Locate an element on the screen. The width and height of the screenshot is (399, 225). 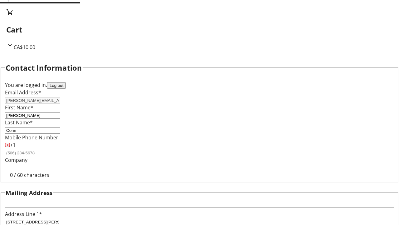
div: CartCA$10.00 is located at coordinates (200, 30).